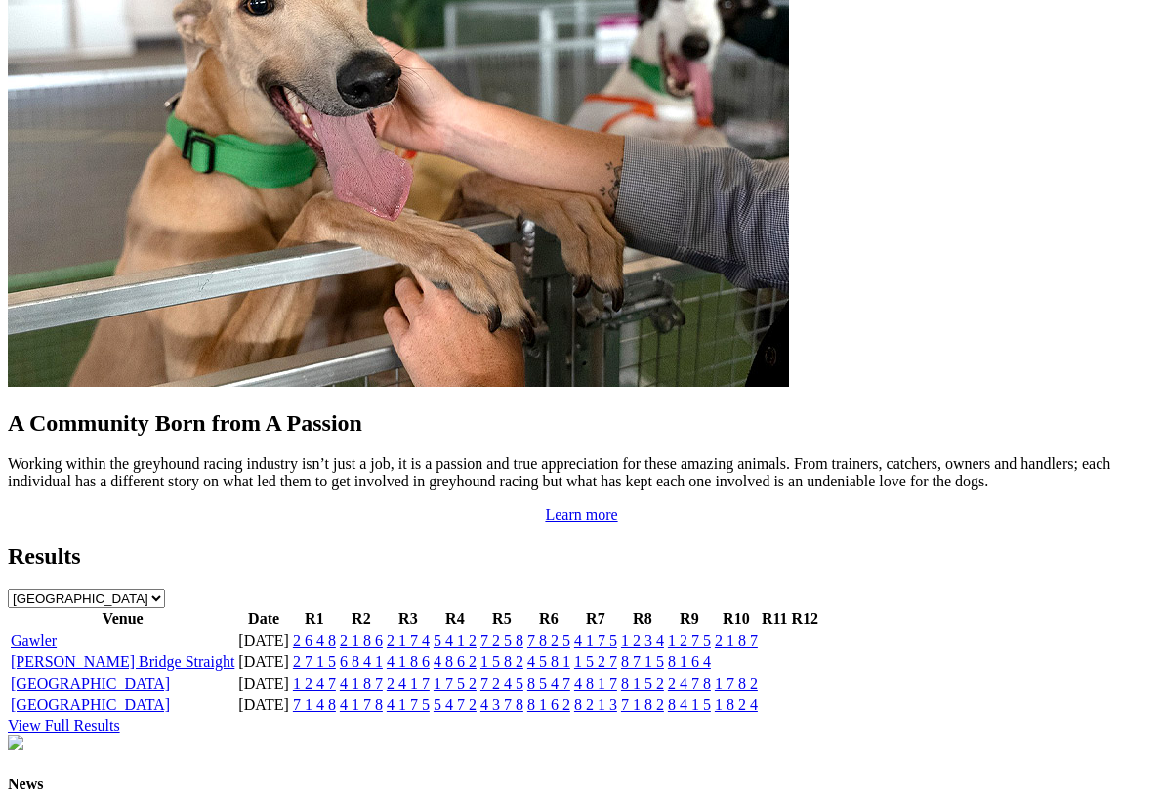 The image size is (1163, 800). Describe the element at coordinates (595, 682) in the screenshot. I see `a: 4 8 1 7` at that location.